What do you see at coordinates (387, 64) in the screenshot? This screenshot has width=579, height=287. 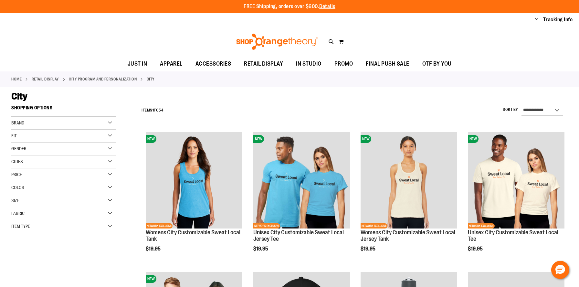 I see `span: FINAL PUSH SALE` at bounding box center [387, 64].